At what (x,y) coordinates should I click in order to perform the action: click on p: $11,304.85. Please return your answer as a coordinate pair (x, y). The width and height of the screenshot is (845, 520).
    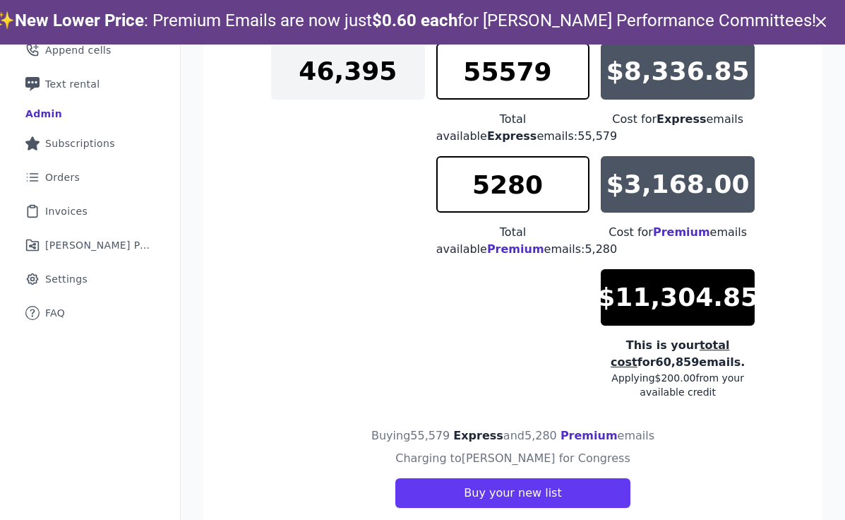
    Looking at the image, I should click on (678, 297).